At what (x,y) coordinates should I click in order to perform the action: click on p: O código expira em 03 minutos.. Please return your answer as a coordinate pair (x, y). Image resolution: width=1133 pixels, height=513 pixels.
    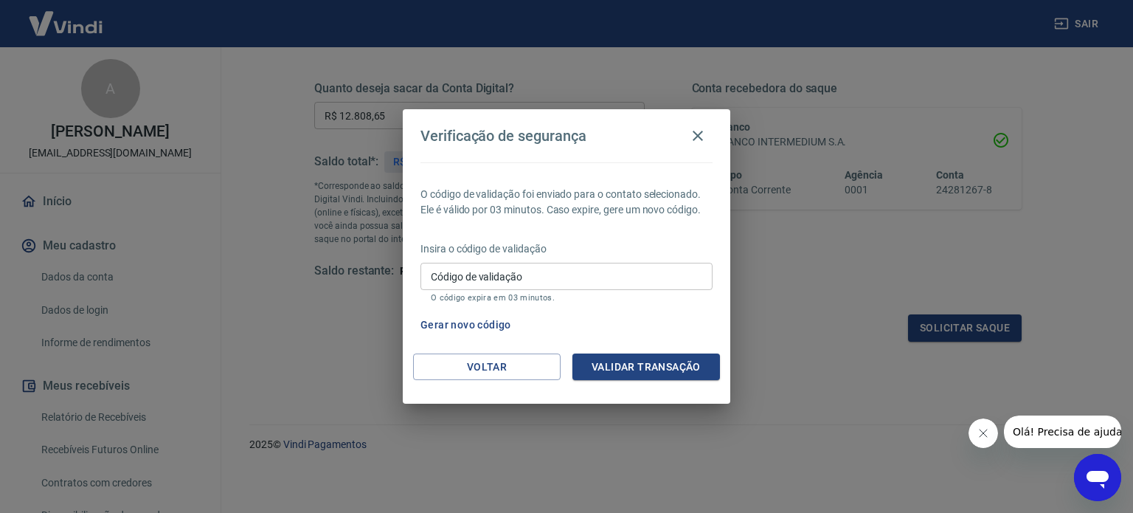
    Looking at the image, I should click on (566, 297).